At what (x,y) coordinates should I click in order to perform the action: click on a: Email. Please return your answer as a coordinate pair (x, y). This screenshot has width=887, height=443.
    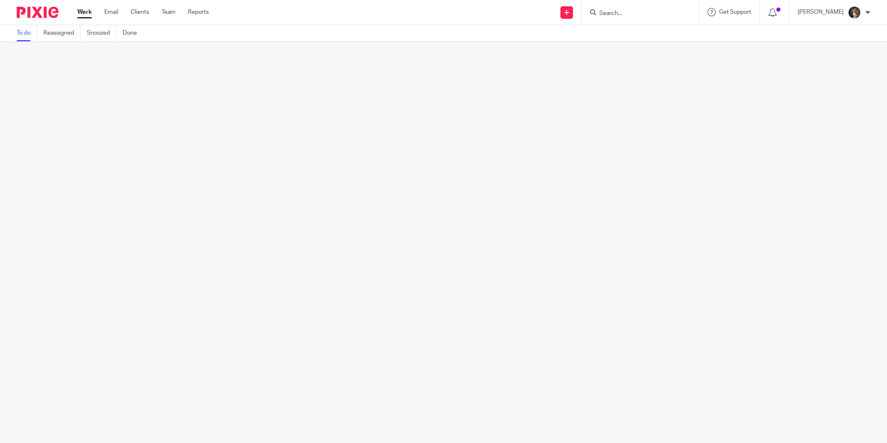
    Looking at the image, I should click on (111, 12).